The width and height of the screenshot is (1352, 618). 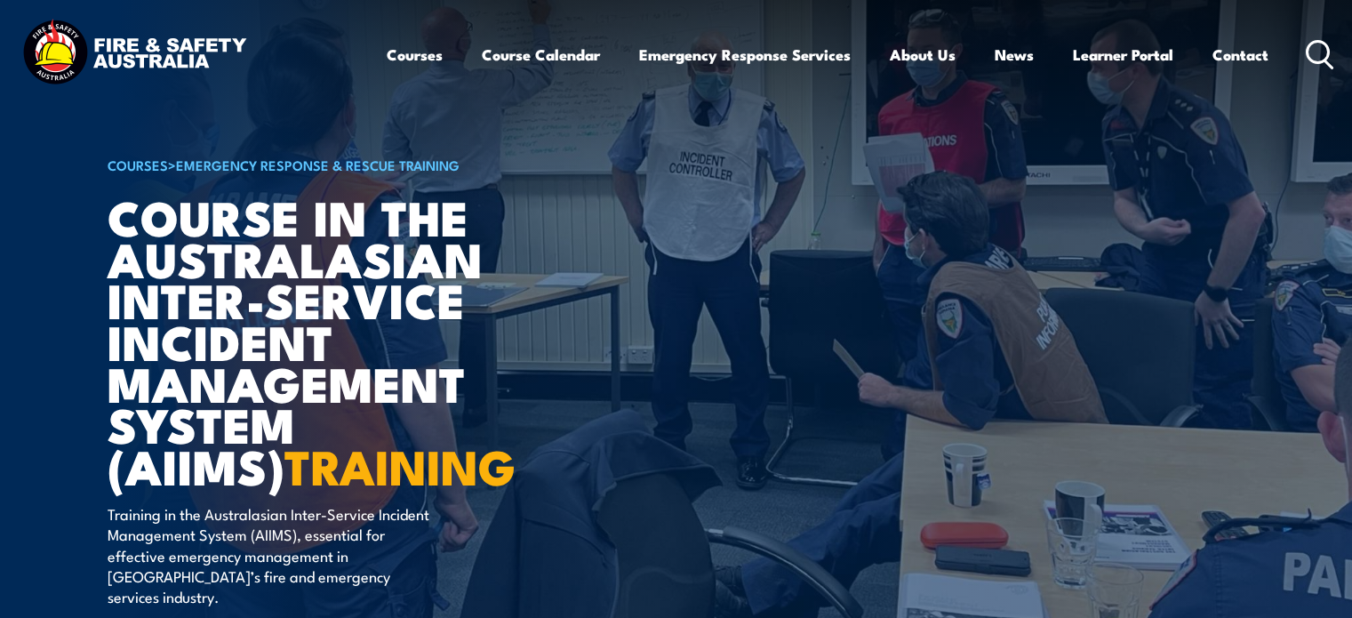 What do you see at coordinates (138, 164) in the screenshot?
I see `a: COURSES` at bounding box center [138, 164].